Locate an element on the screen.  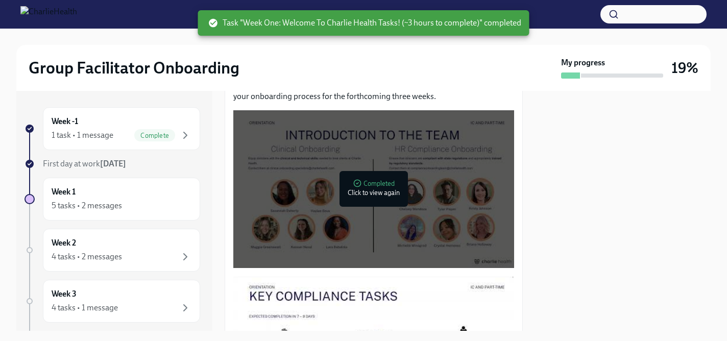
span: Task "Week One: Welcome To Charlie Health Tasks! (~3 hours to complete)" completed is located at coordinates (364, 23).